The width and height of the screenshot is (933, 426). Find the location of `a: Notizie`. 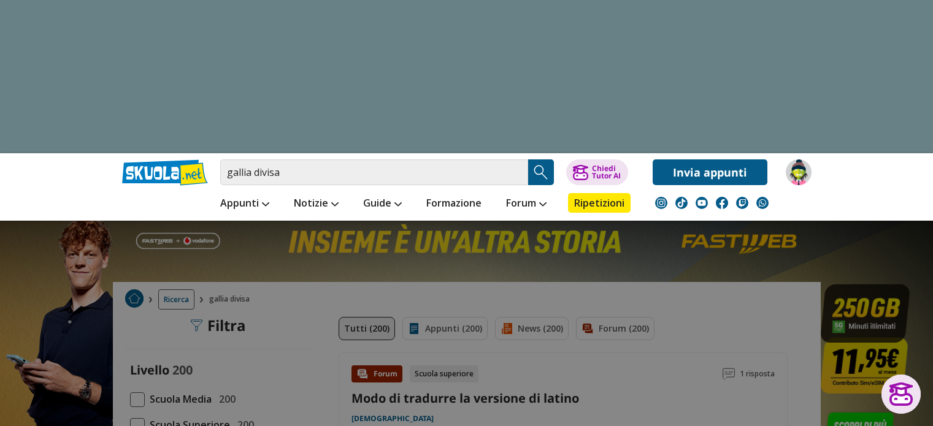

a: Notizie is located at coordinates (316, 204).